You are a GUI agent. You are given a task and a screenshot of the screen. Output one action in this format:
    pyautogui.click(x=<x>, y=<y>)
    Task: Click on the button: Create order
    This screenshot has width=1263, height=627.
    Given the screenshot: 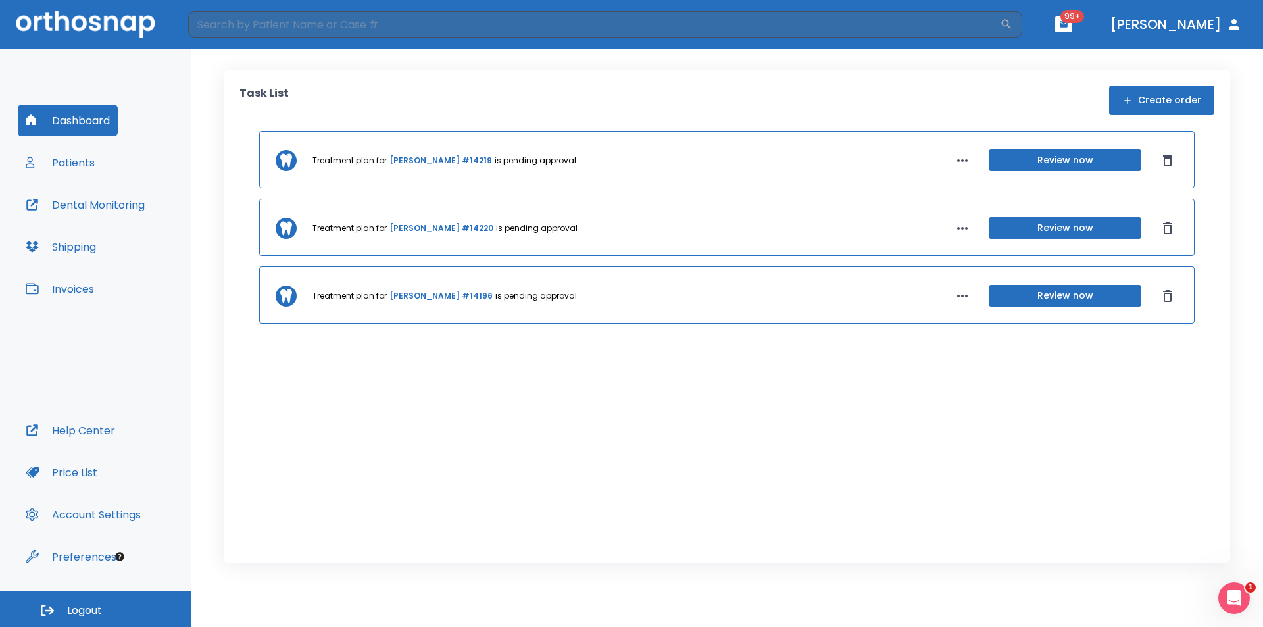 What is the action you would take?
    pyautogui.click(x=1161, y=100)
    